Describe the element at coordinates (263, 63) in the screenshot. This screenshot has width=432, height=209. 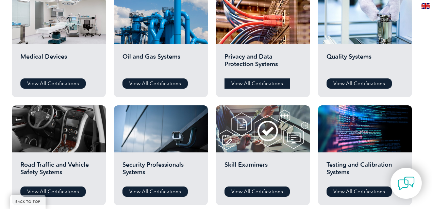
I see `h2: Privacy and Data Protection Systems` at that location.